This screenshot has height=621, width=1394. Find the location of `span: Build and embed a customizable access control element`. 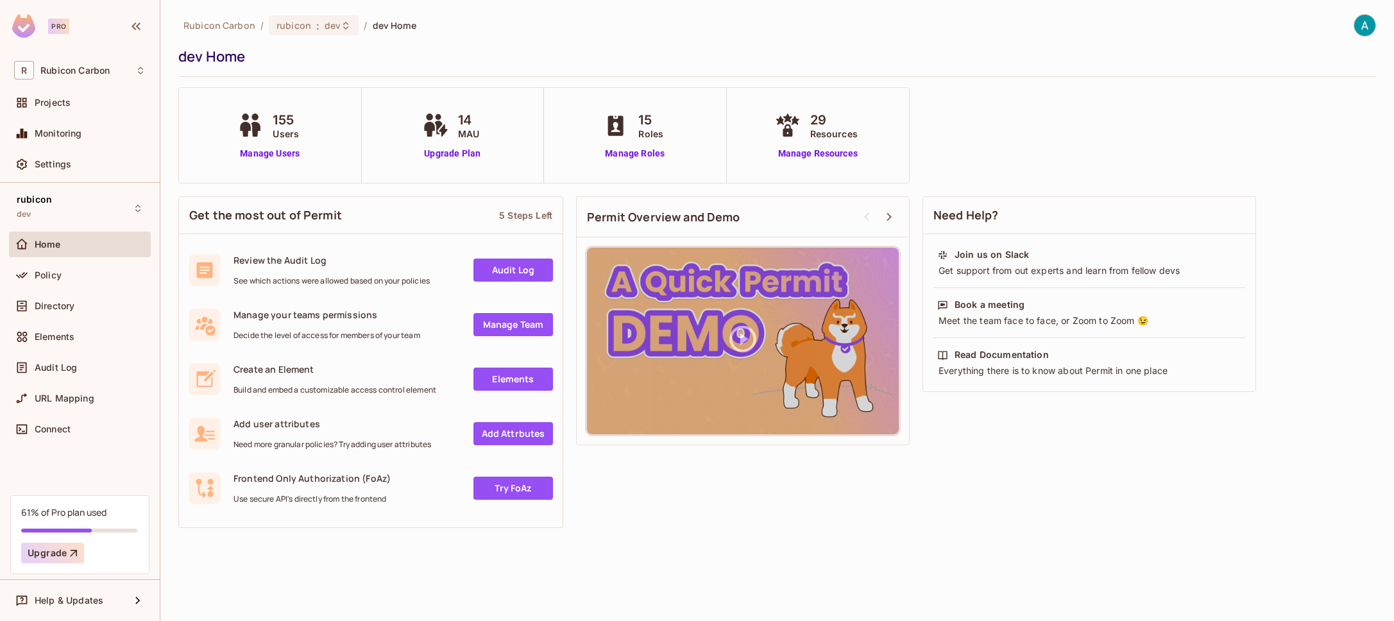

span: Build and embed a customizable access control element is located at coordinates (335, 390).